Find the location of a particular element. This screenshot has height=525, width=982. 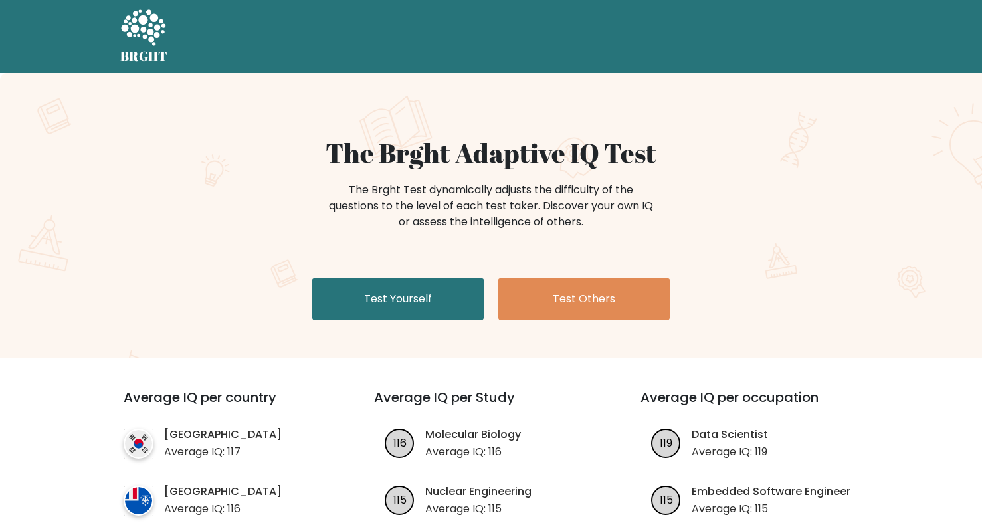

div: The Brght Test dynamically adjusts the difficulty of the questions to the level of each test take... is located at coordinates (491, 206).